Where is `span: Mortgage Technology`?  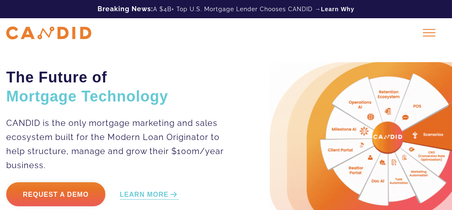
span: Mortgage Technology is located at coordinates (87, 96).